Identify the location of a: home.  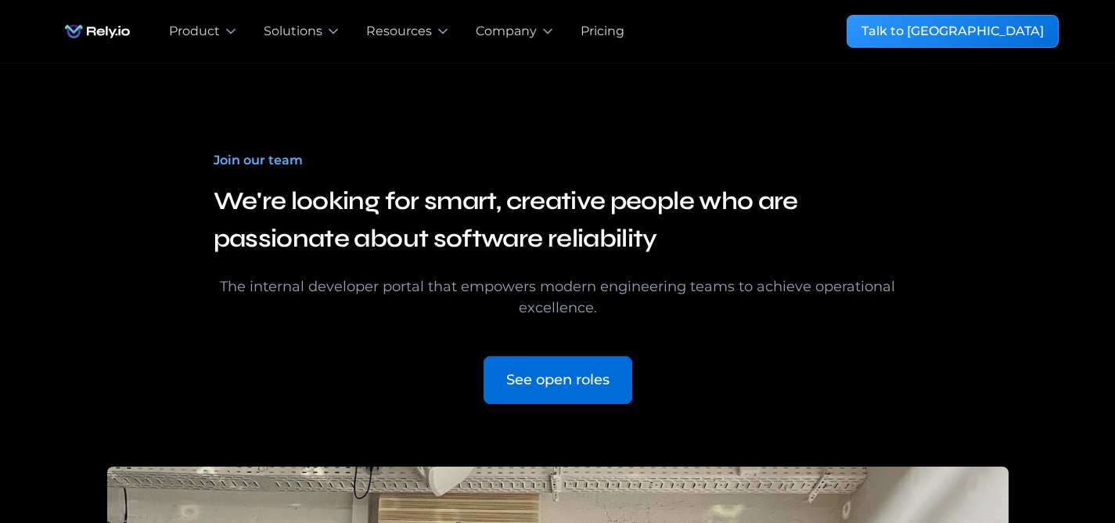
(97, 31).